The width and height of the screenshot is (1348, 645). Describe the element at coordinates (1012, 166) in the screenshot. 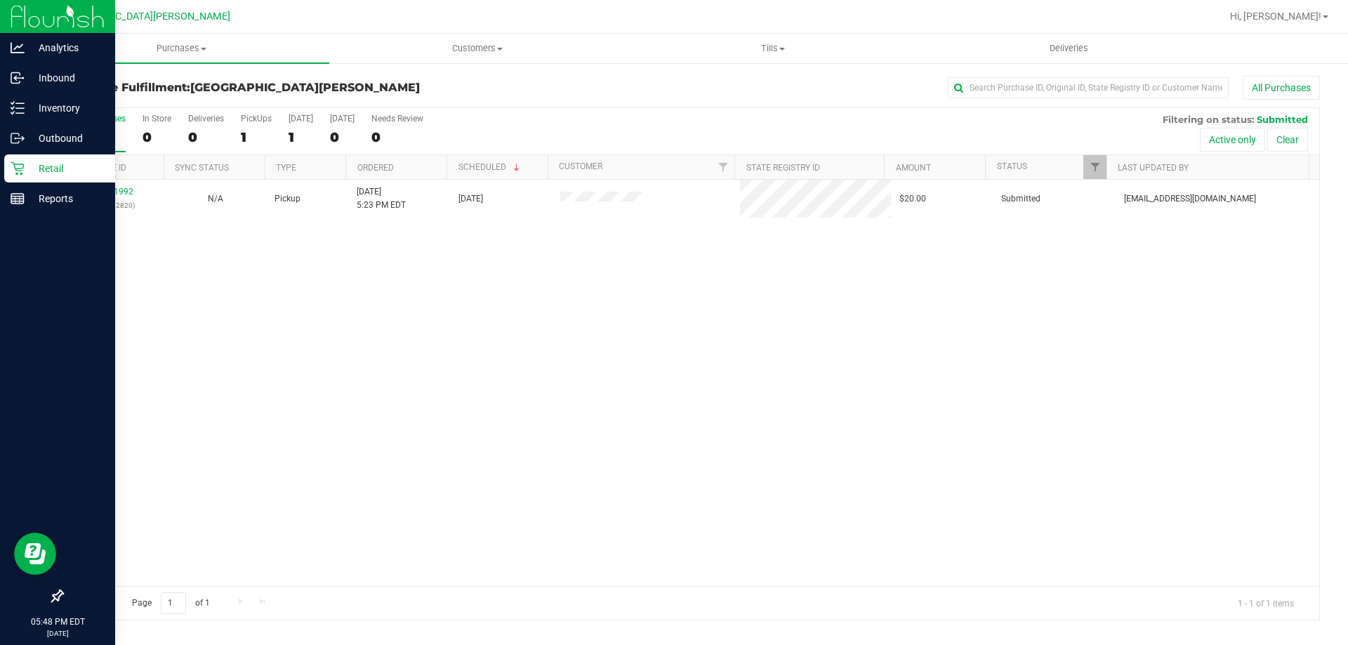

I see `a: Status` at that location.